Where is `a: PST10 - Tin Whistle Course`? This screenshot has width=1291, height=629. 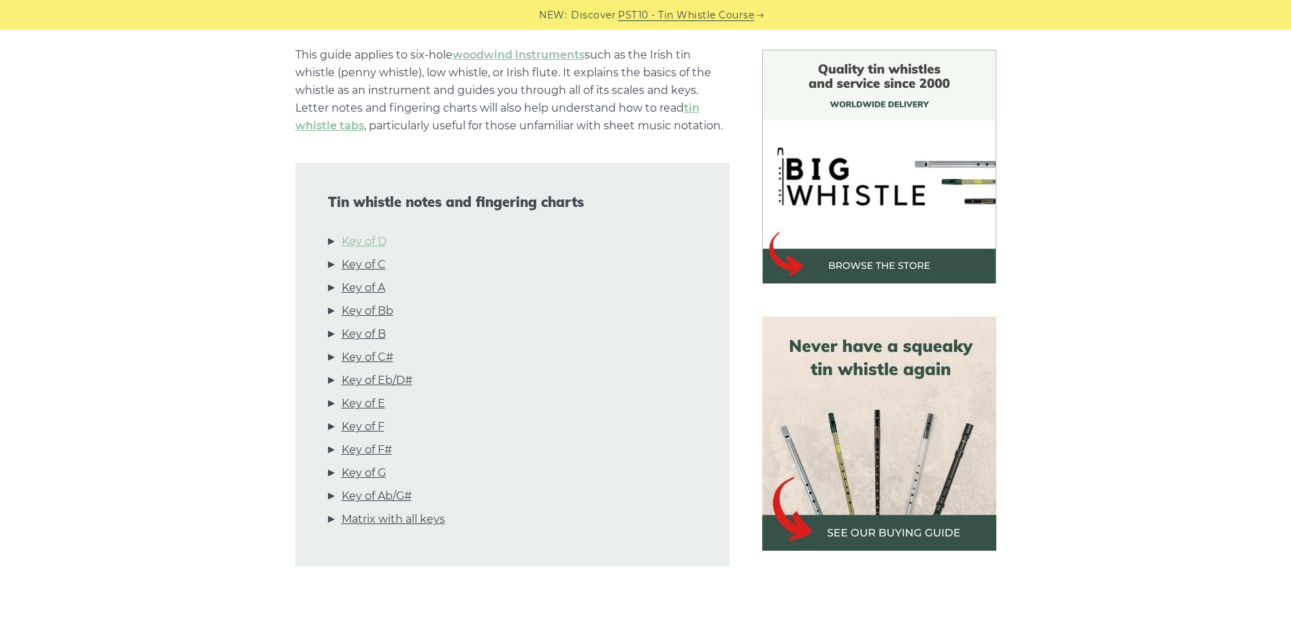 a: PST10 - Tin Whistle Course is located at coordinates (686, 15).